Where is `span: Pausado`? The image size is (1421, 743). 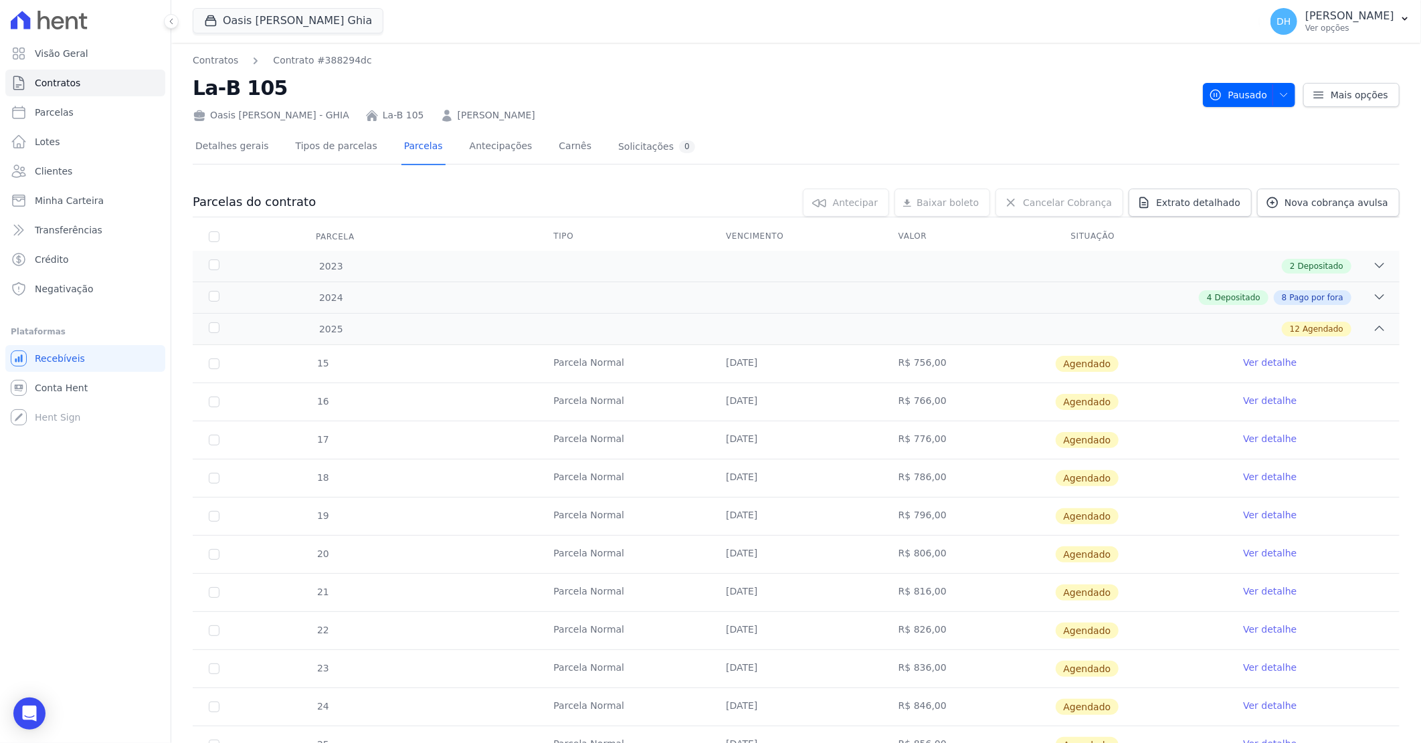 span: Pausado is located at coordinates (1238, 95).